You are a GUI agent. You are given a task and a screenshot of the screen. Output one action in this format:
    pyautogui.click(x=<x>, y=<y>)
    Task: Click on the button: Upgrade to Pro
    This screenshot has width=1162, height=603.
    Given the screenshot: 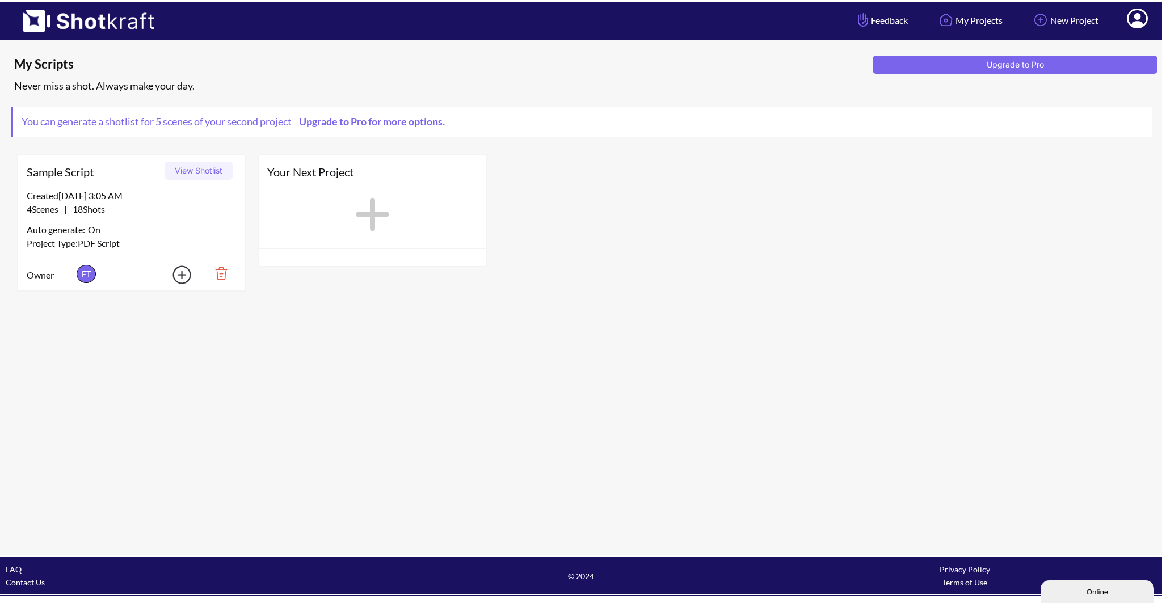 What is the action you would take?
    pyautogui.click(x=1015, y=65)
    